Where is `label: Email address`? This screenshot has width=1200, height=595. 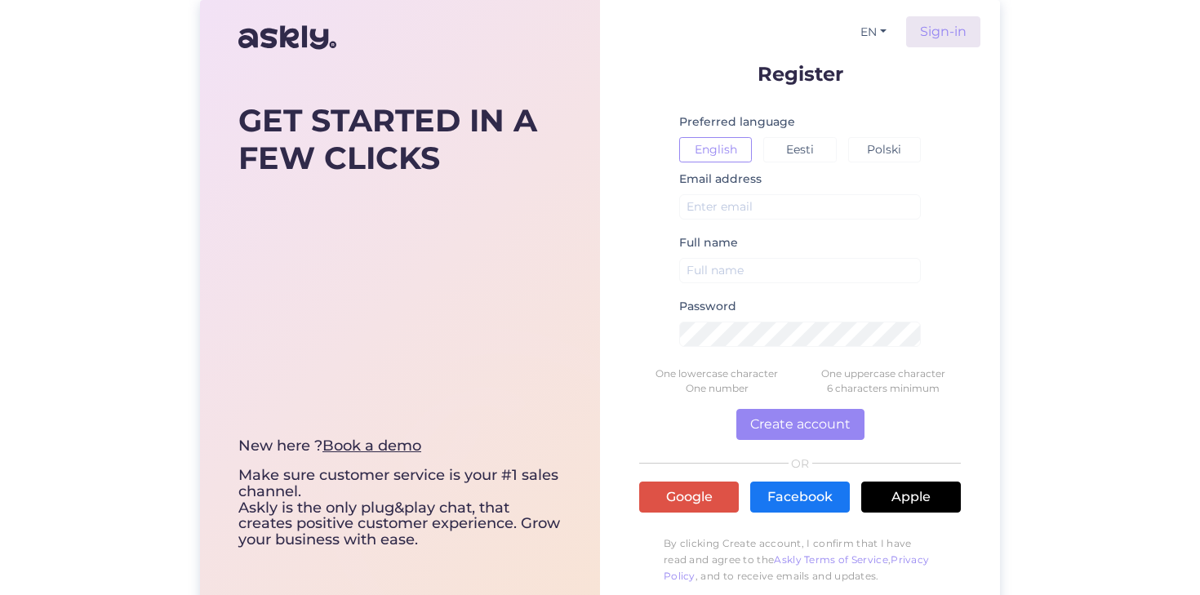
label: Email address is located at coordinates (720, 179).